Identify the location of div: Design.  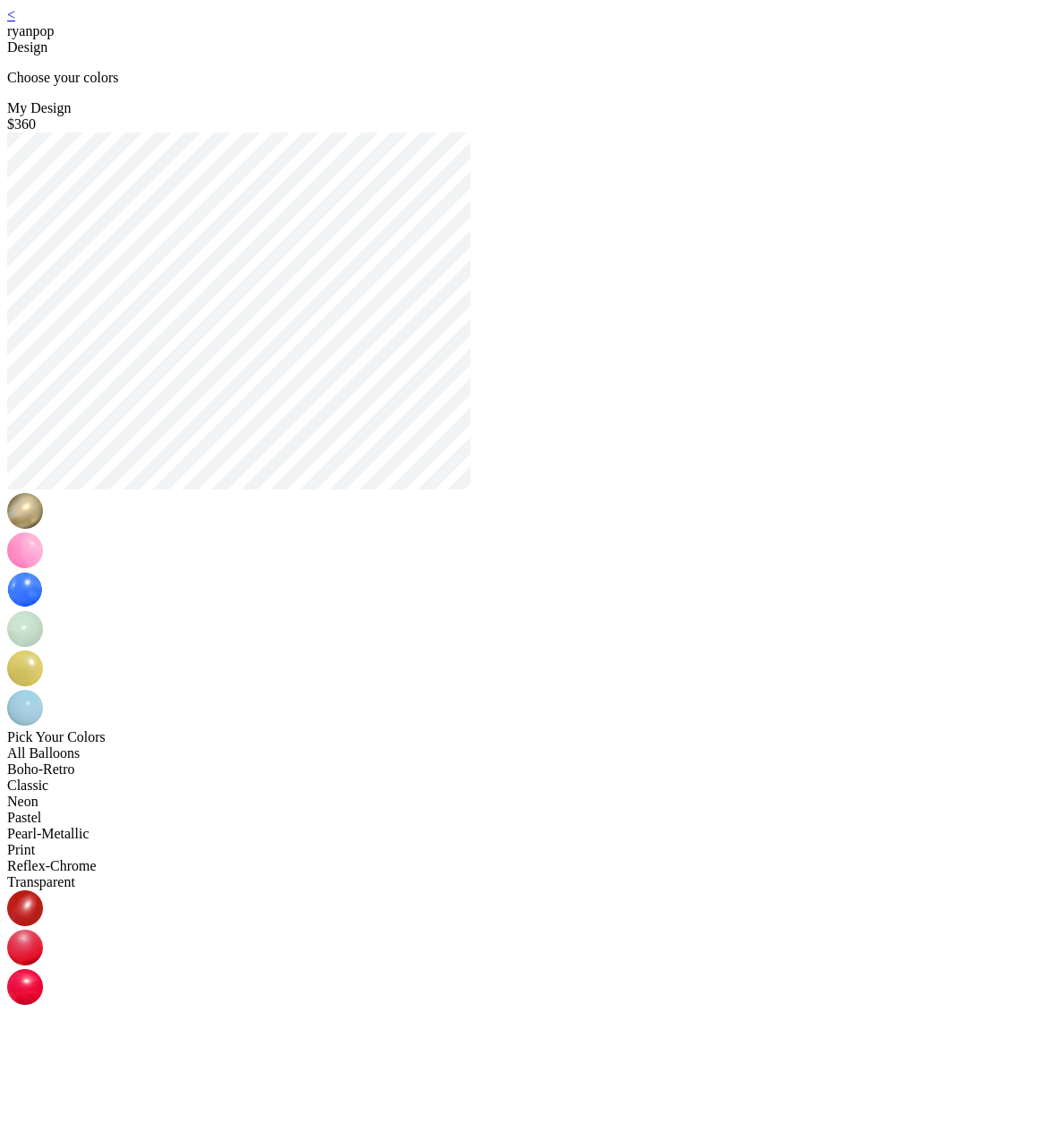
(521, 47).